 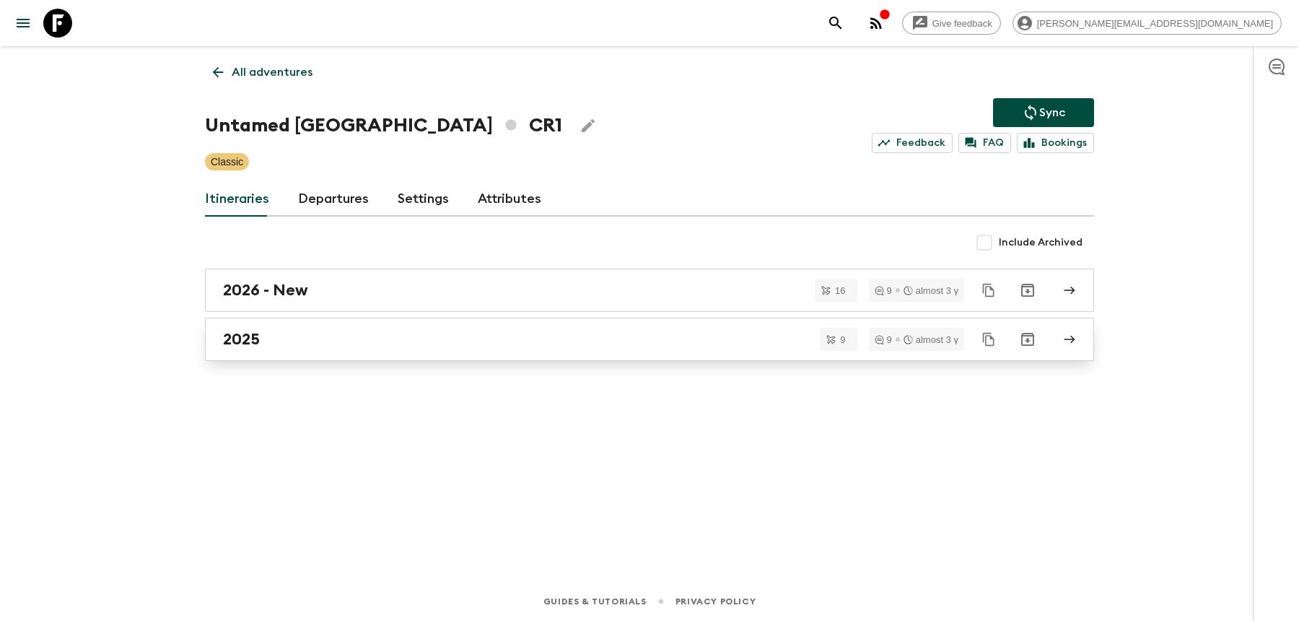 I want to click on a: 2026 - New, so click(x=650, y=290).